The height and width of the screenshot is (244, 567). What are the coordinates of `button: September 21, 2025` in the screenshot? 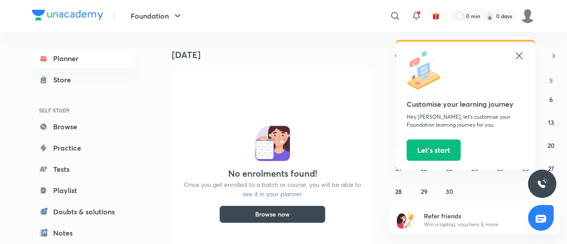 It's located at (399, 168).